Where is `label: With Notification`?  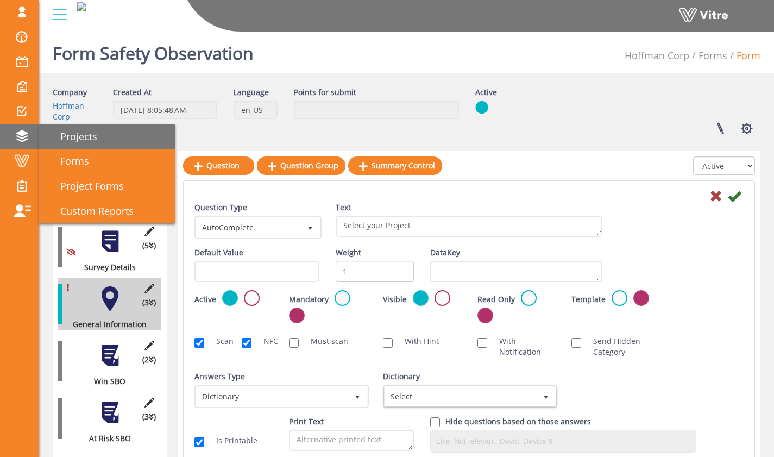 label: With Notification is located at coordinates (522, 346).